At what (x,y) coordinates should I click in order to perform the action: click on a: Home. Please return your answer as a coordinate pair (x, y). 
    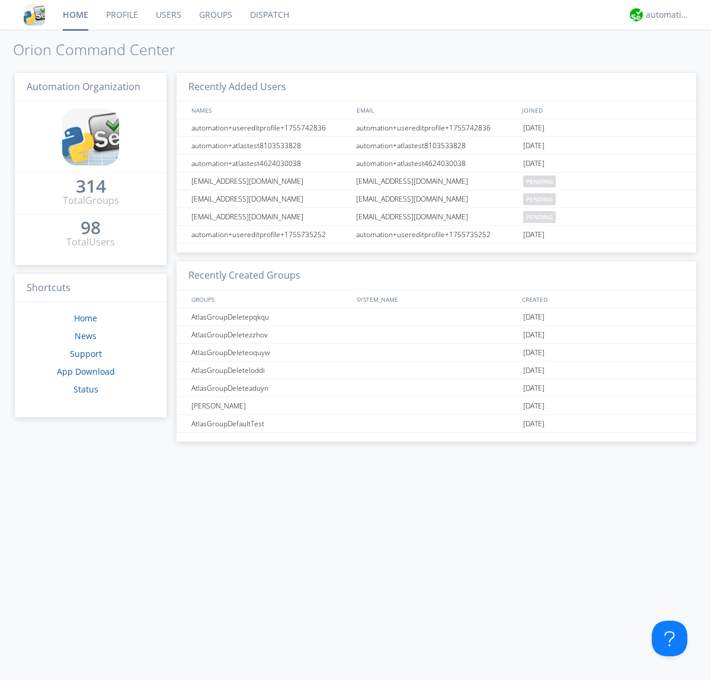
    Looking at the image, I should click on (85, 318).